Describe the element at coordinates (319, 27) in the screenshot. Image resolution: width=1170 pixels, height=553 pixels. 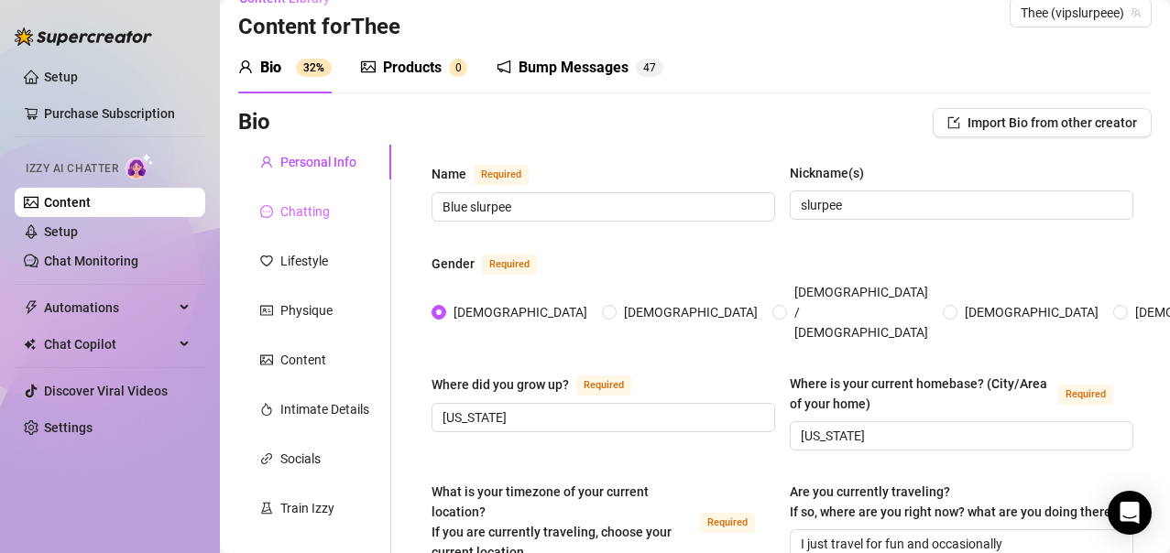
I see `h3: Content for Thee` at that location.